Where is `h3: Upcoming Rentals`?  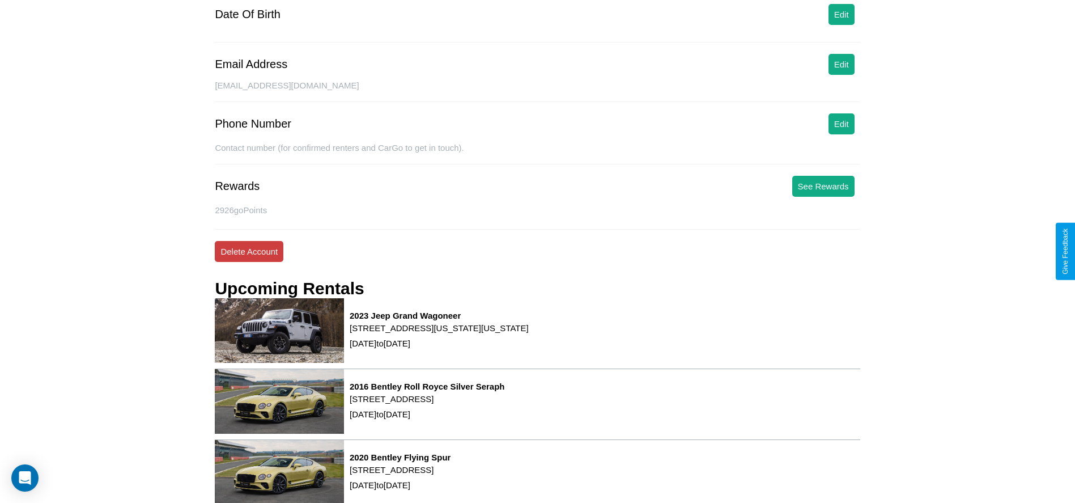 h3: Upcoming Rentals is located at coordinates (289, 288).